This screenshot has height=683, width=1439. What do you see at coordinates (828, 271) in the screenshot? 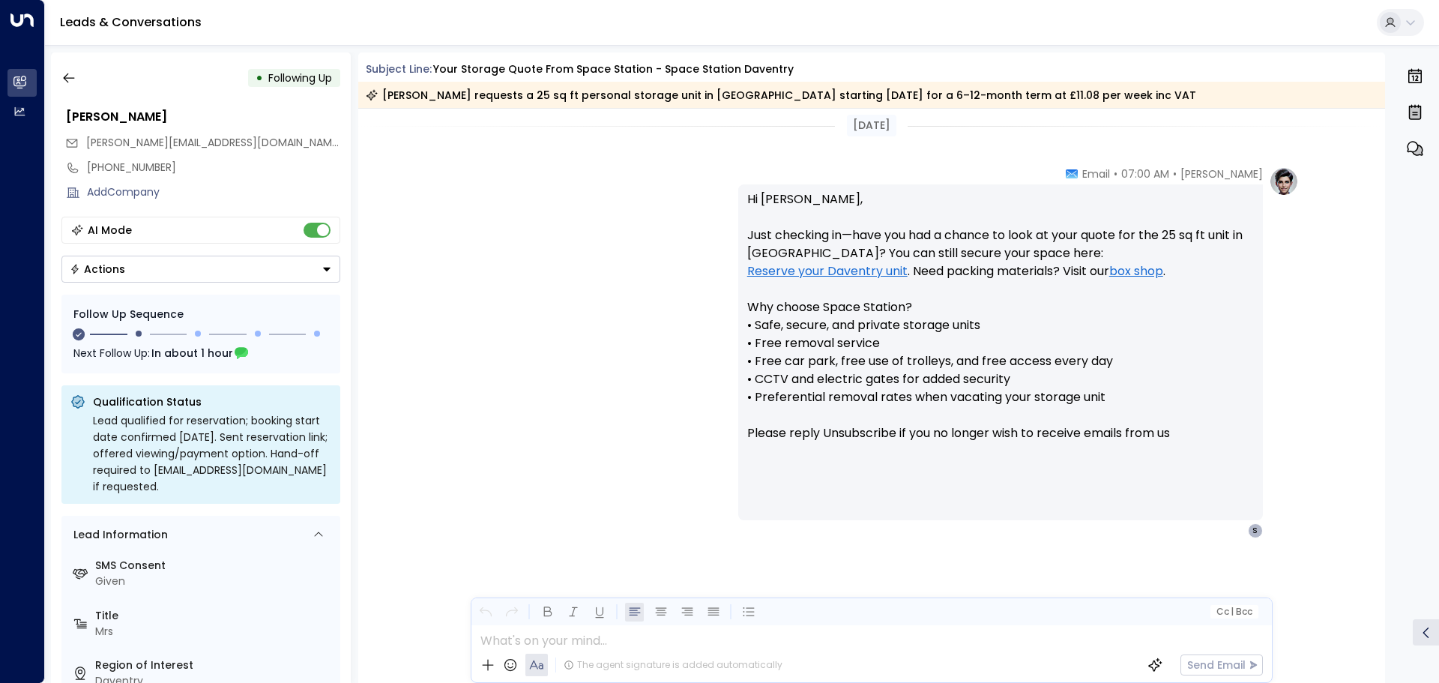
I see `a: Reserve your Daventry unit` at bounding box center [828, 271].